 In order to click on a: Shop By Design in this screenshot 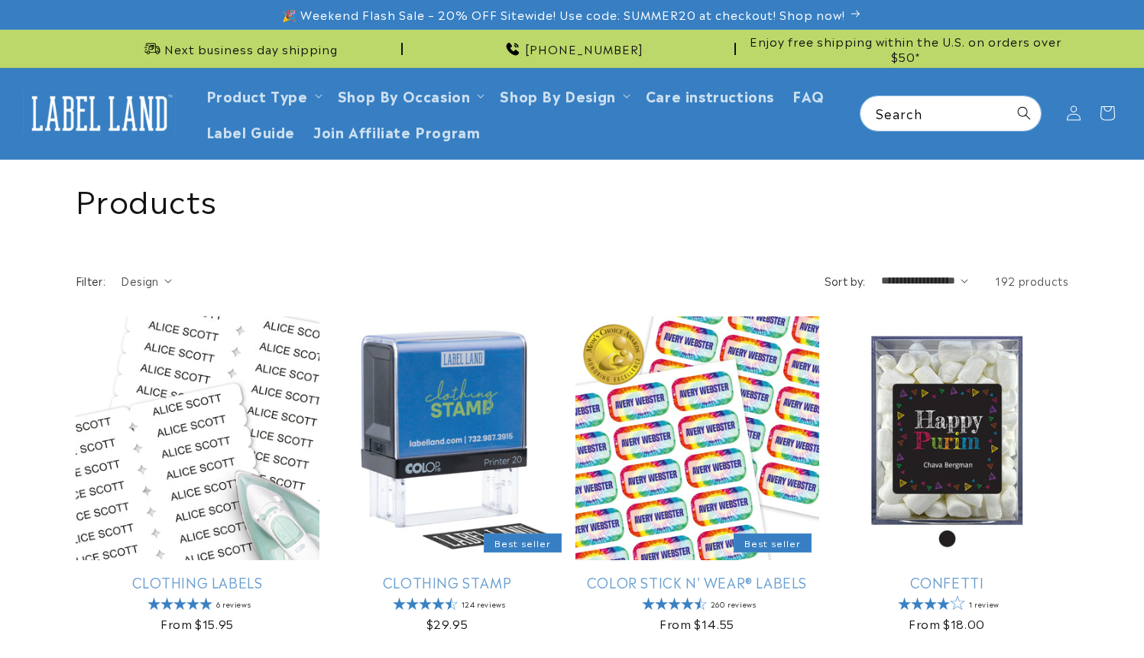, I will do `click(557, 95)`.